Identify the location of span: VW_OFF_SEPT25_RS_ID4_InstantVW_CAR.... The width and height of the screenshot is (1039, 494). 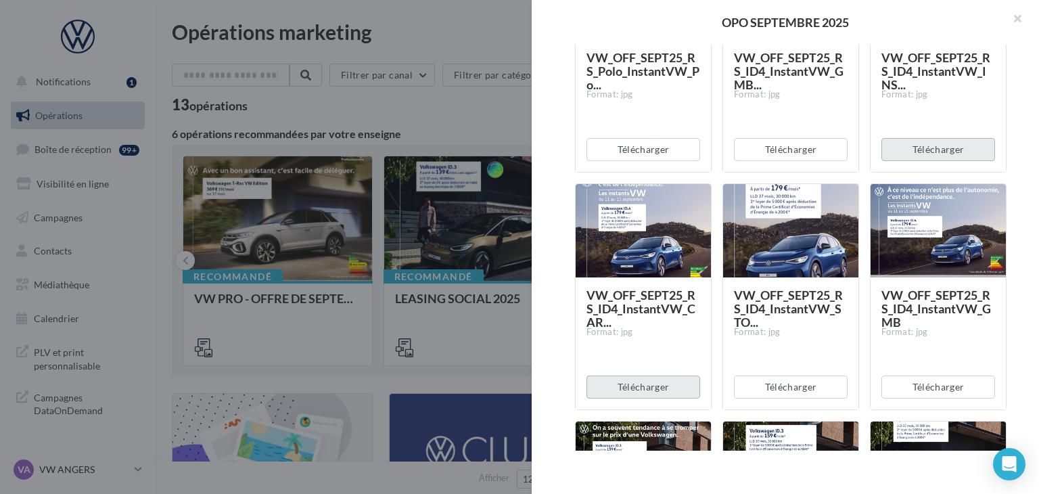
(641, 309).